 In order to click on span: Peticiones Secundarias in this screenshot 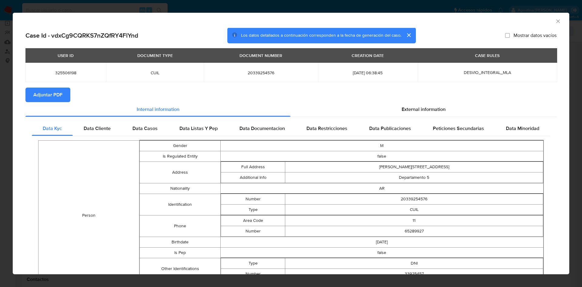, I will do `click(459, 128)`.